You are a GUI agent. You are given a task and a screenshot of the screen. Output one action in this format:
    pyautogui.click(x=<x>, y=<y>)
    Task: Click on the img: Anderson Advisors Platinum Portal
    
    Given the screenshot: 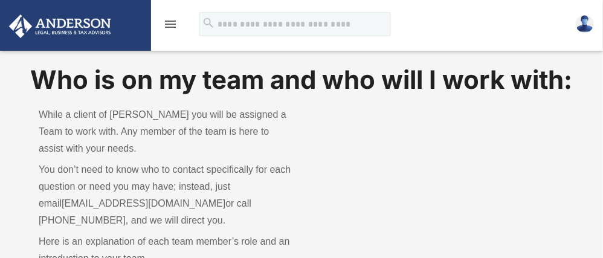 What is the action you would take?
    pyautogui.click(x=60, y=26)
    